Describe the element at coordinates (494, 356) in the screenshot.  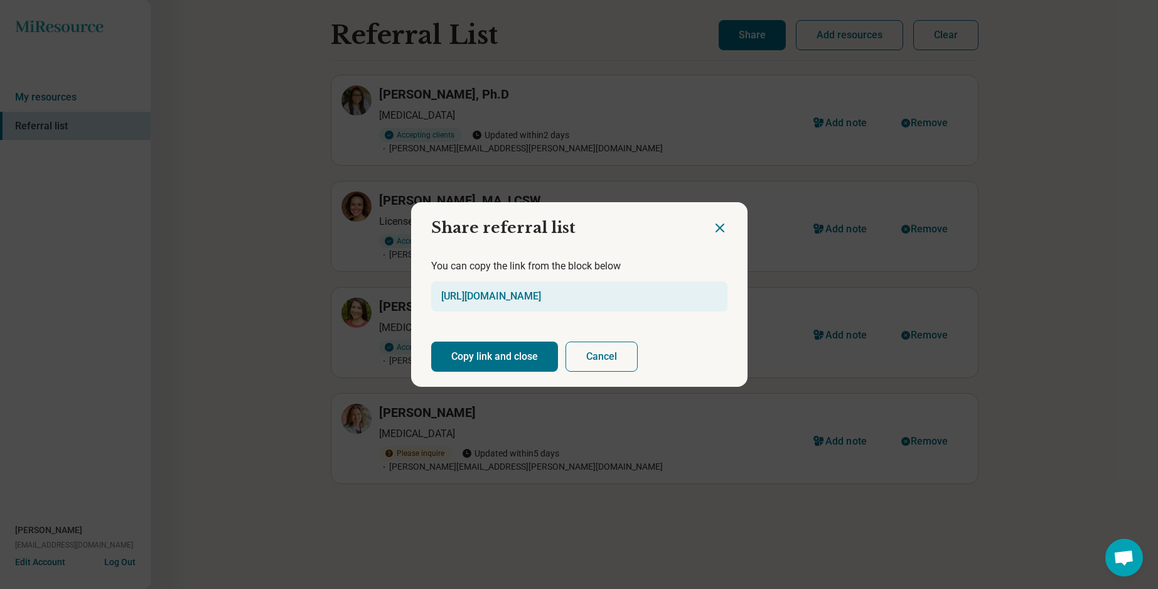
I see `button: Copy link and close` at that location.